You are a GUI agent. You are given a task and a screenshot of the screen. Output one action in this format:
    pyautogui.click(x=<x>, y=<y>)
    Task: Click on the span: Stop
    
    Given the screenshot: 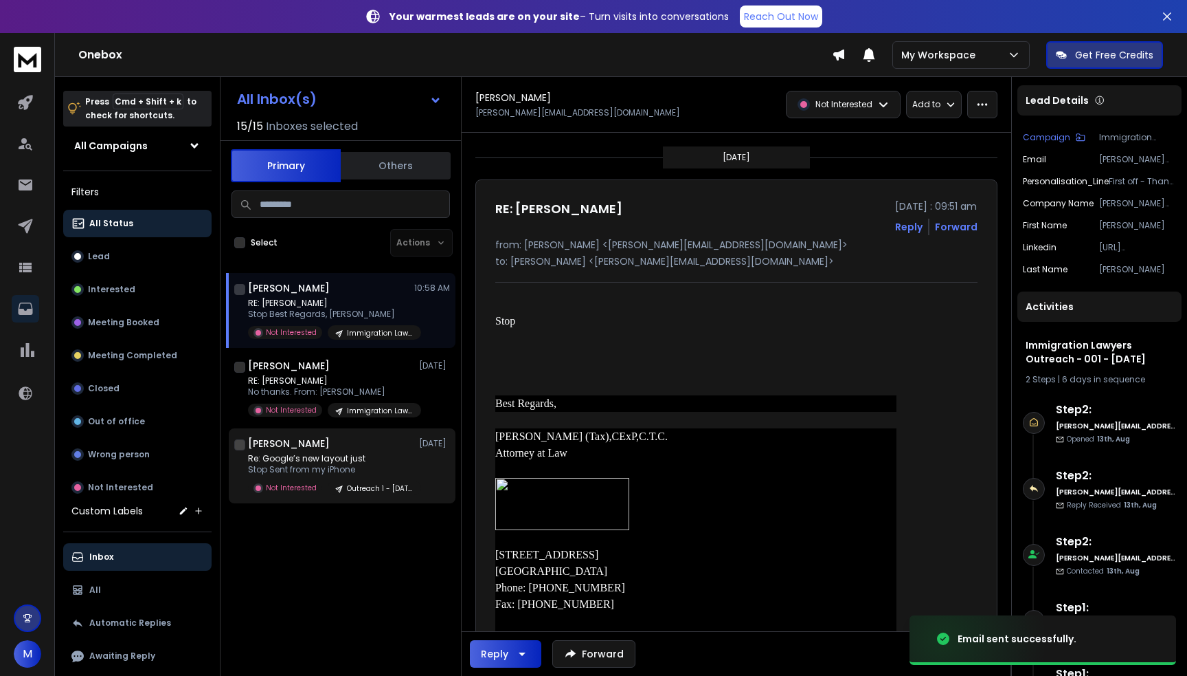 What is the action you would take?
    pyautogui.click(x=505, y=320)
    